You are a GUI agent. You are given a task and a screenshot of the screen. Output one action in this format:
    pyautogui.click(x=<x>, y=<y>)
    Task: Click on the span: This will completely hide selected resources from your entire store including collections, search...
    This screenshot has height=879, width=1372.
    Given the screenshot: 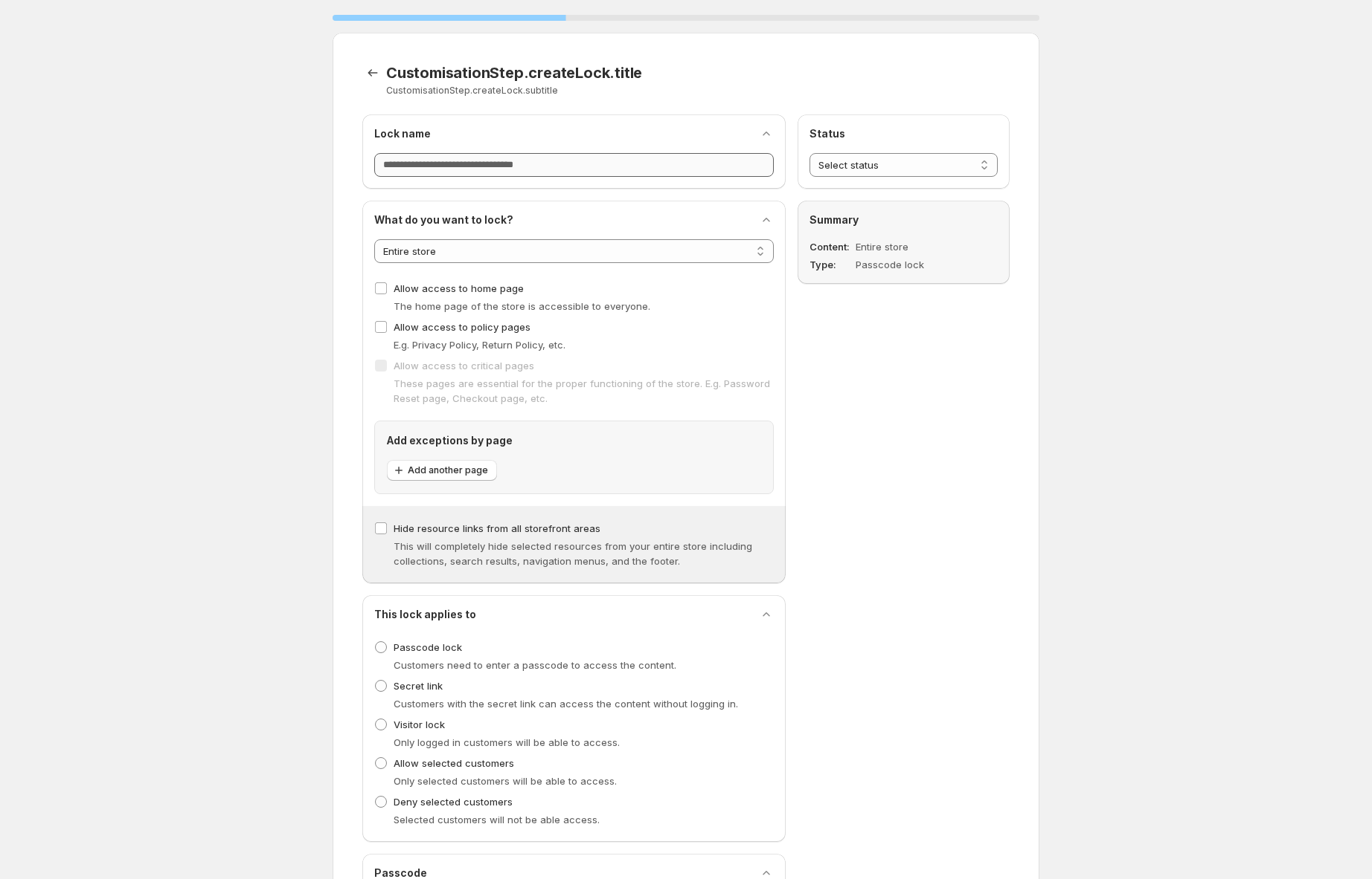 What is the action you would take?
    pyautogui.click(x=572, y=554)
    